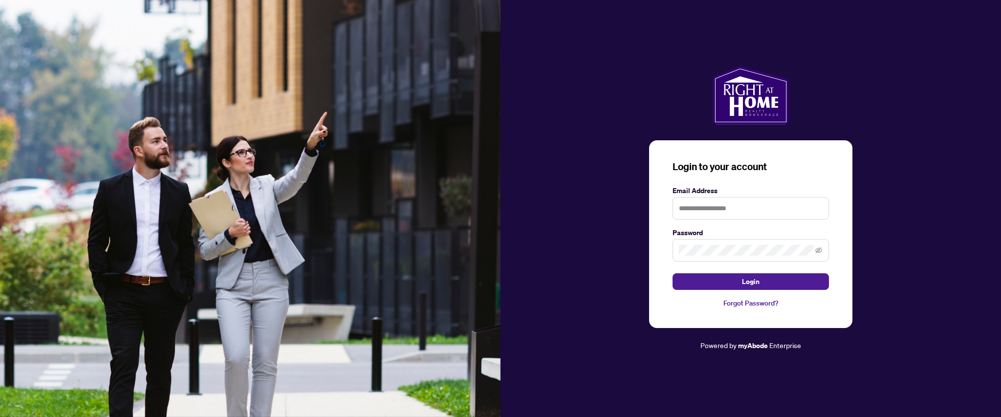 Image resolution: width=1001 pixels, height=417 pixels. What do you see at coordinates (750, 95) in the screenshot?
I see `img: ma-logo` at bounding box center [750, 95].